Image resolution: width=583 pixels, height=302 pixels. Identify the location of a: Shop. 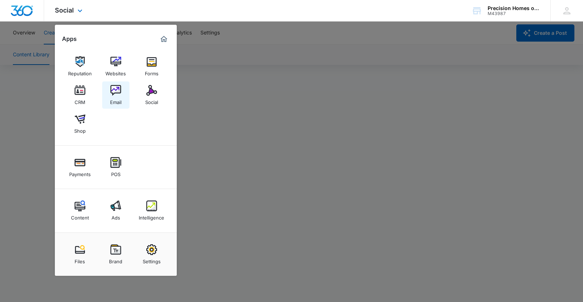
(80, 124).